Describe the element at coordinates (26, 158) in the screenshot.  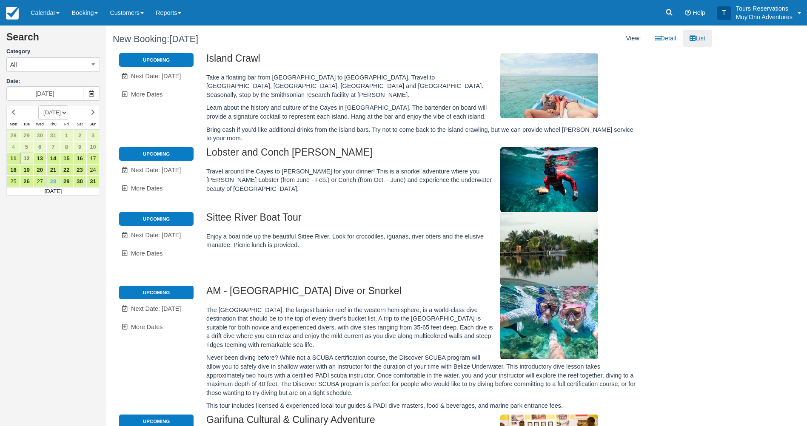
I see `a: 12` at that location.